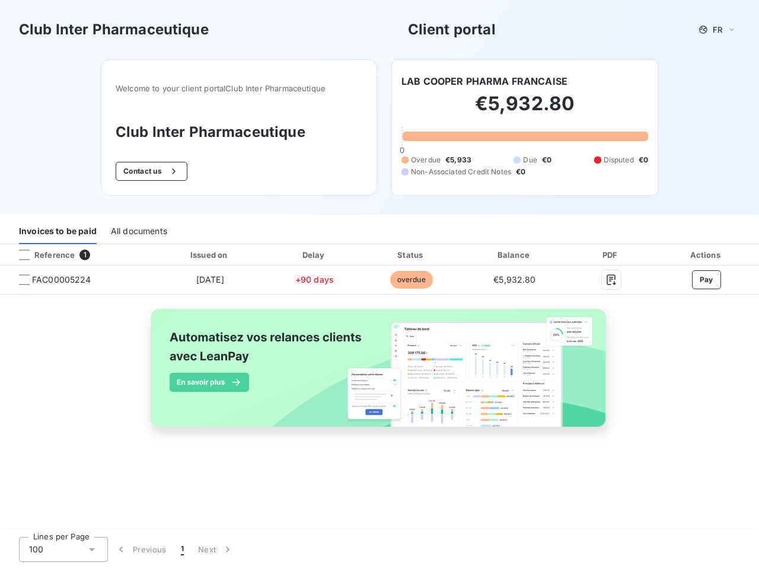  What do you see at coordinates (411, 255) in the screenshot?
I see `div: Status` at bounding box center [411, 255].